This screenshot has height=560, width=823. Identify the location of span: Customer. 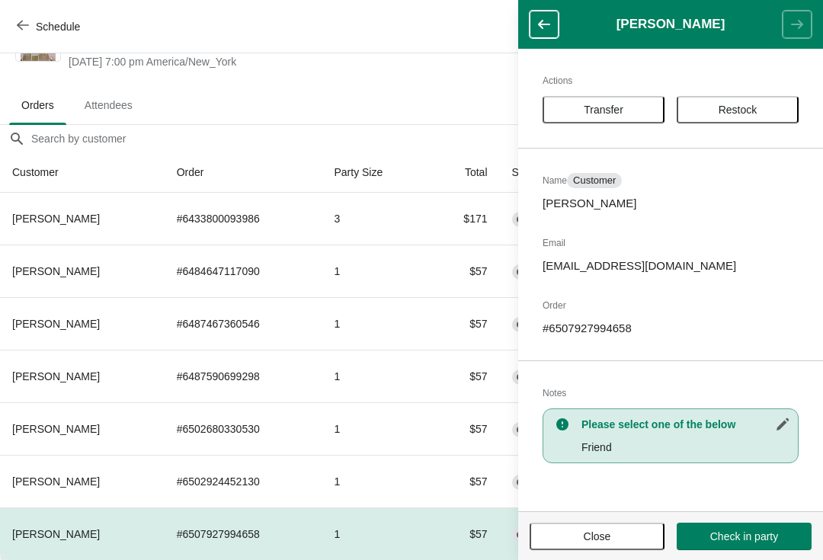
(595, 181).